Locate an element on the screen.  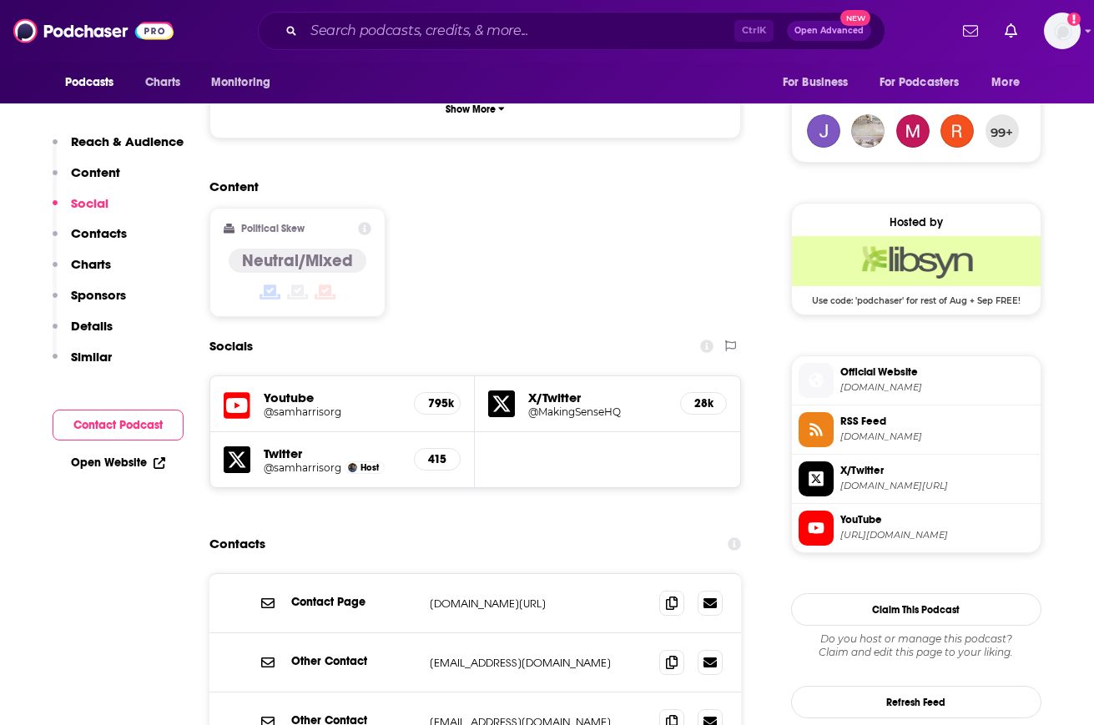
img: User Profile is located at coordinates (1062, 31).